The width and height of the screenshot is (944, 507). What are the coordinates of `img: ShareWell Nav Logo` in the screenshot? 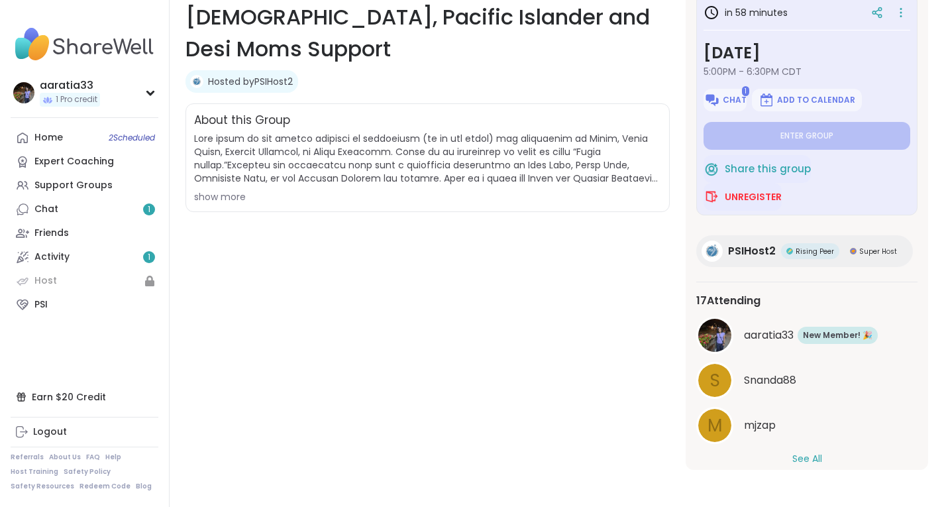 It's located at (84, 44).